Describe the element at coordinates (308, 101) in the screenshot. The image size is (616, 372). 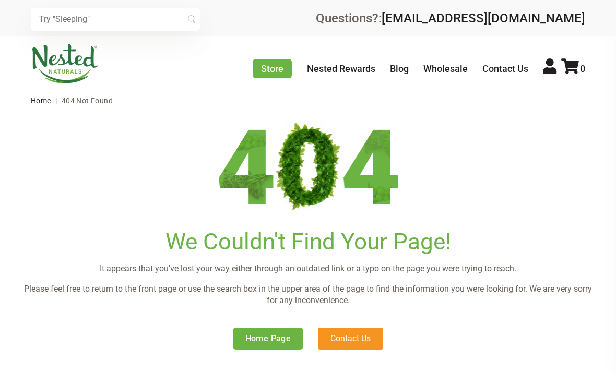
I see `nav: breadcrumbs` at that location.